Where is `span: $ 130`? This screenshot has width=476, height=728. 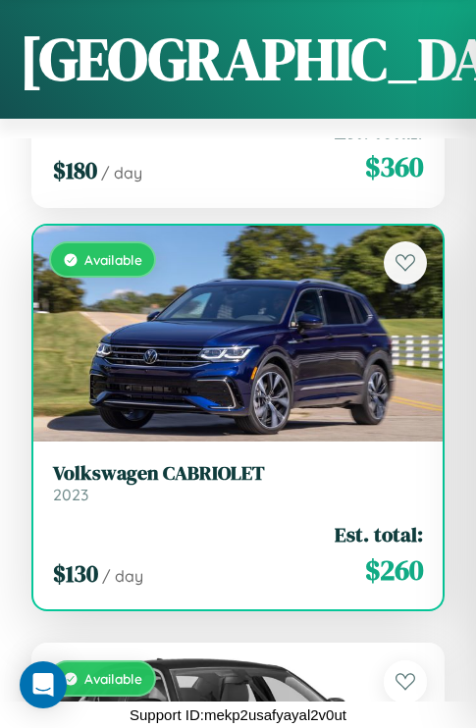 span: $ 130 is located at coordinates (76, 573).